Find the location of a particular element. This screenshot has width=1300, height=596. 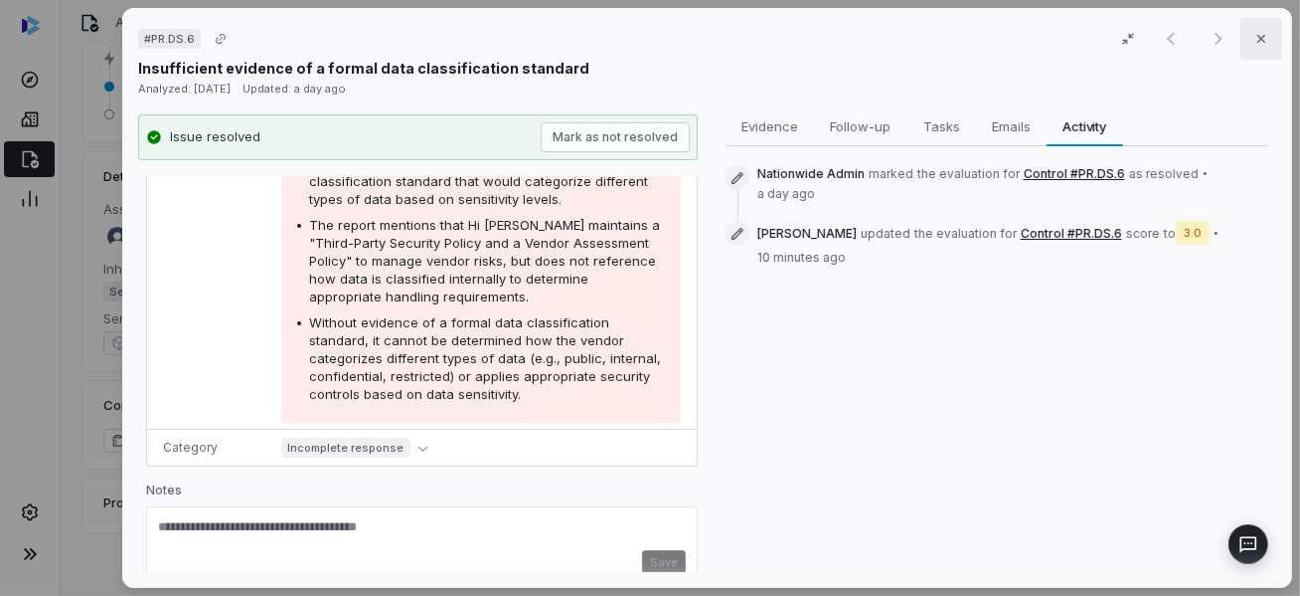

span: a day ago is located at coordinates (785, 194).